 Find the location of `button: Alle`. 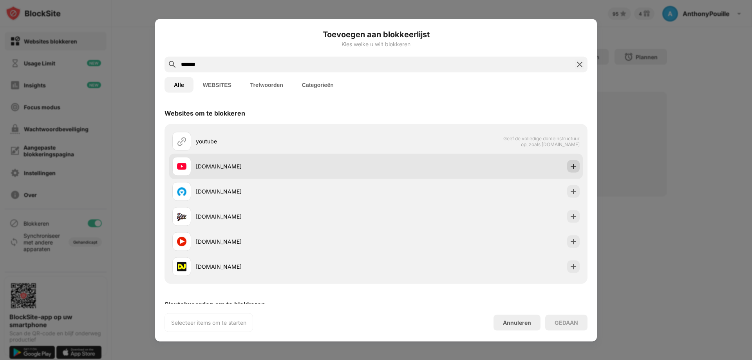

button: Alle is located at coordinates (179, 85).